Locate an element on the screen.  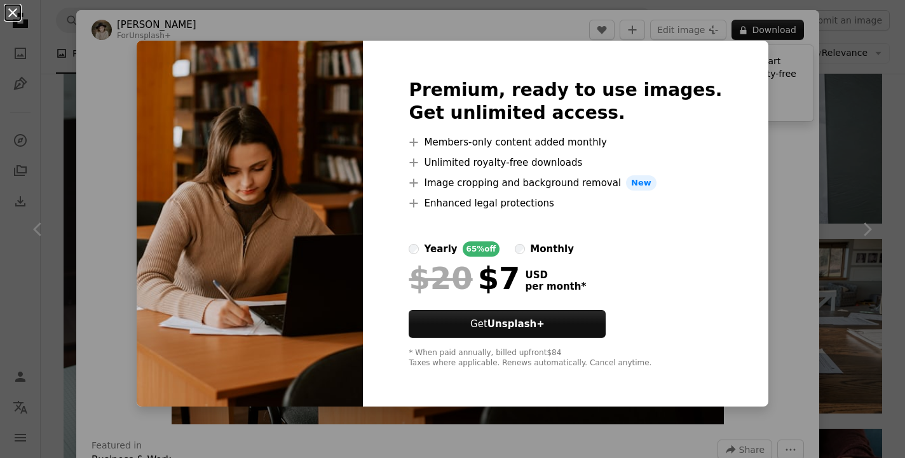
span: per month * is located at coordinates (556, 287).